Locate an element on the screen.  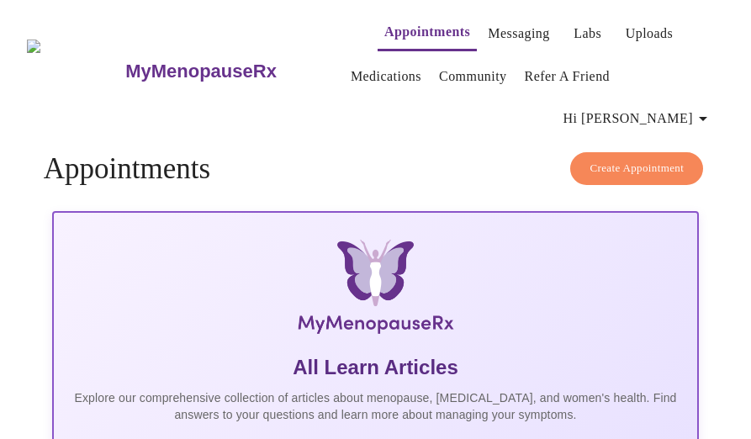
button: Labs is located at coordinates (588, 34).